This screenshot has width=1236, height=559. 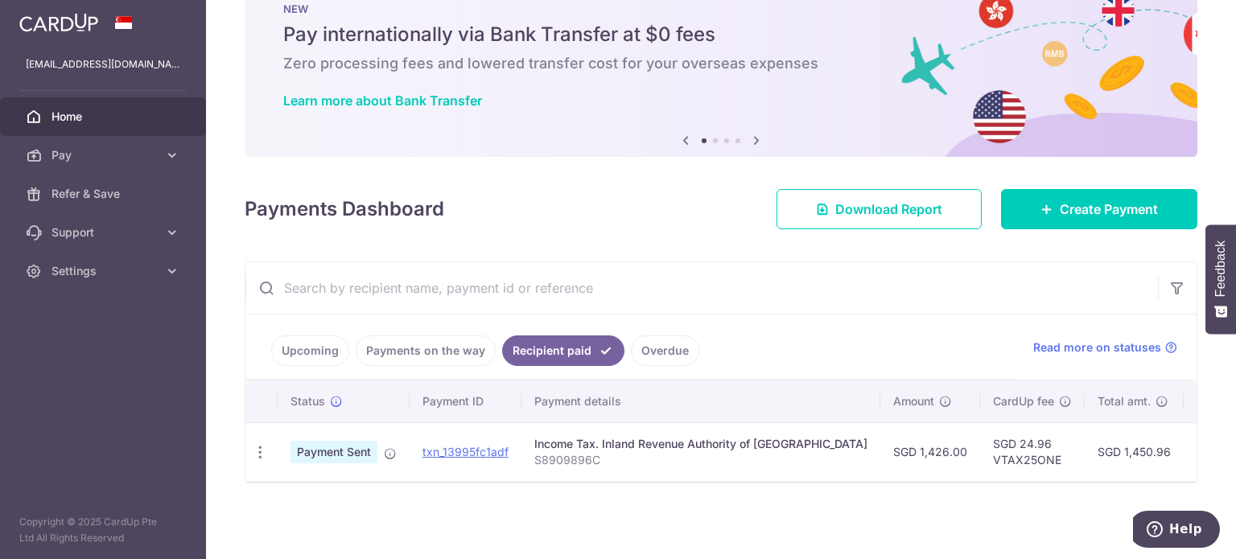 I want to click on button: Feedback - Show survey, so click(x=1220, y=279).